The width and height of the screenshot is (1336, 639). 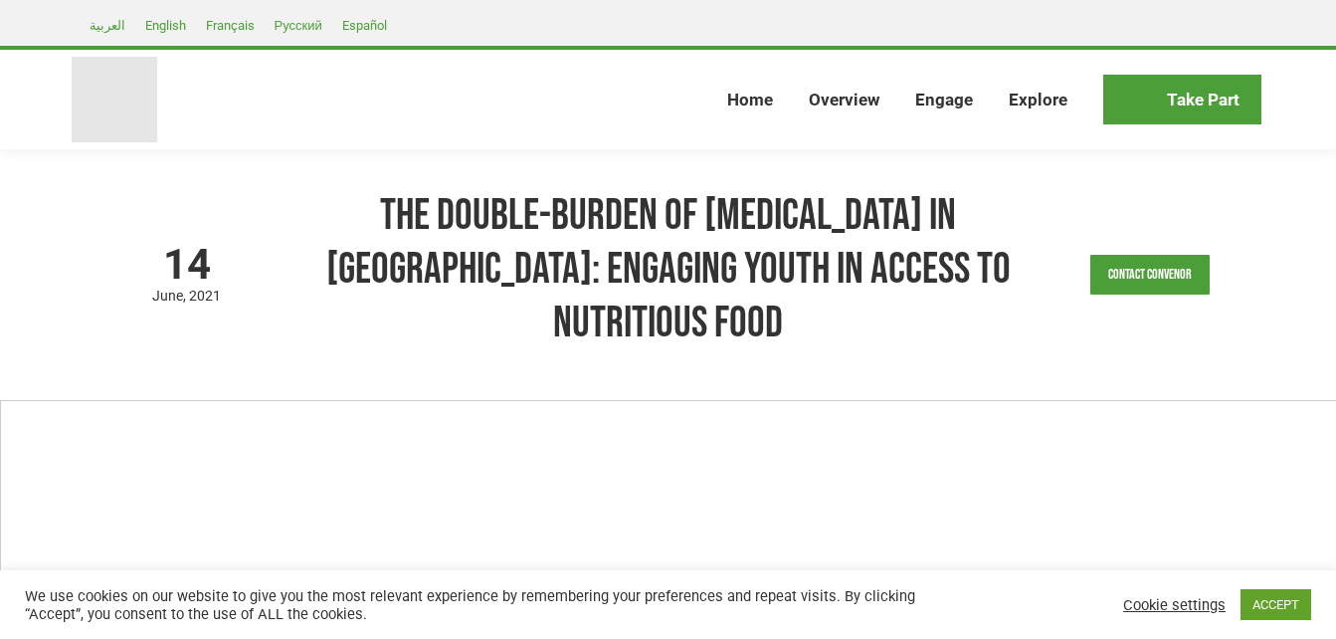 What do you see at coordinates (187, 265) in the screenshot?
I see `span: 14` at bounding box center [187, 265].